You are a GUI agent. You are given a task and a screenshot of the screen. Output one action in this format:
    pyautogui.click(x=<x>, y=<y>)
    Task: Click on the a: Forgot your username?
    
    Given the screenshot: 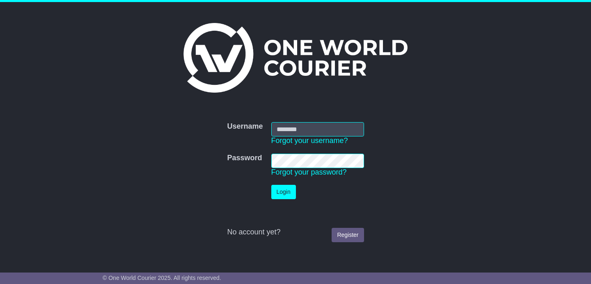 What is the action you would take?
    pyautogui.click(x=309, y=141)
    